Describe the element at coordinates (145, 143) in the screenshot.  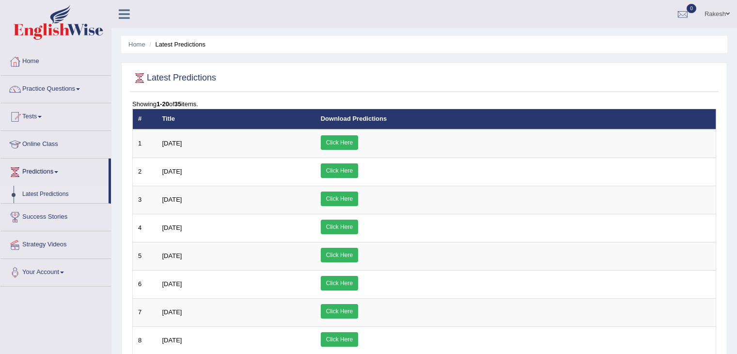
I see `td: 1` at that location.